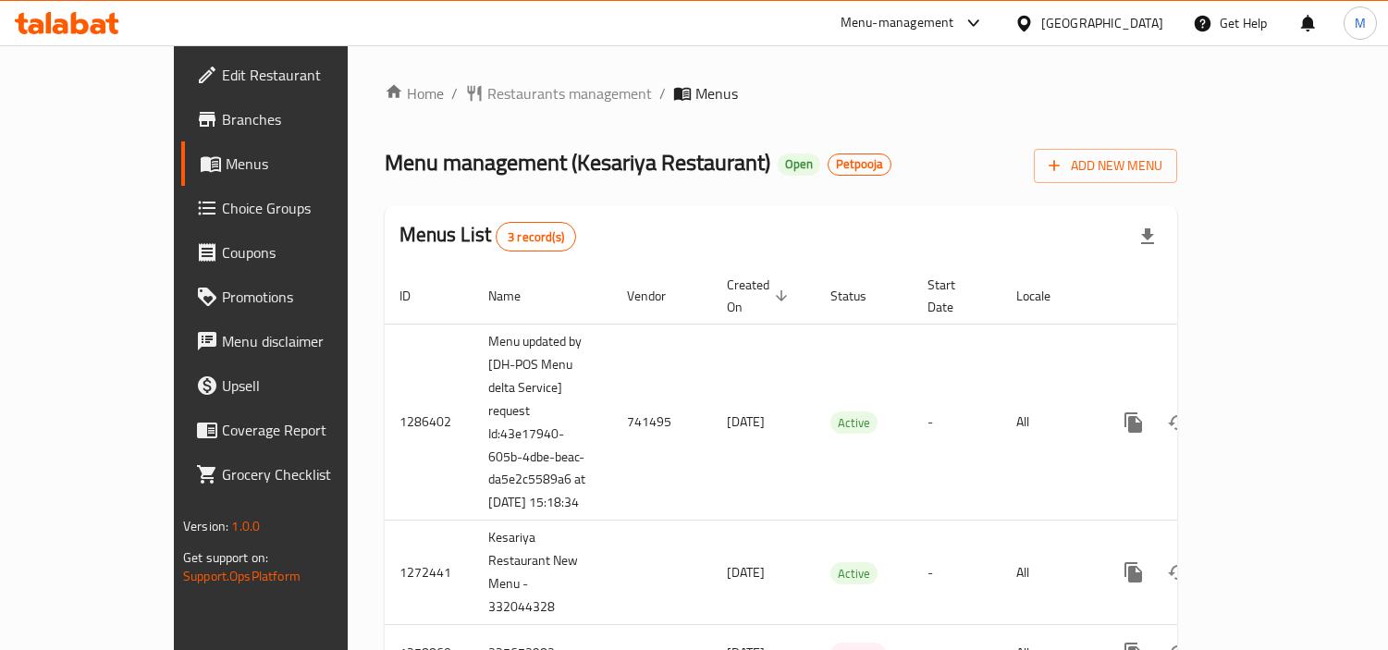 The image size is (1388, 650). Describe the element at coordinates (306, 297) in the screenshot. I see `span: Promotions` at that location.